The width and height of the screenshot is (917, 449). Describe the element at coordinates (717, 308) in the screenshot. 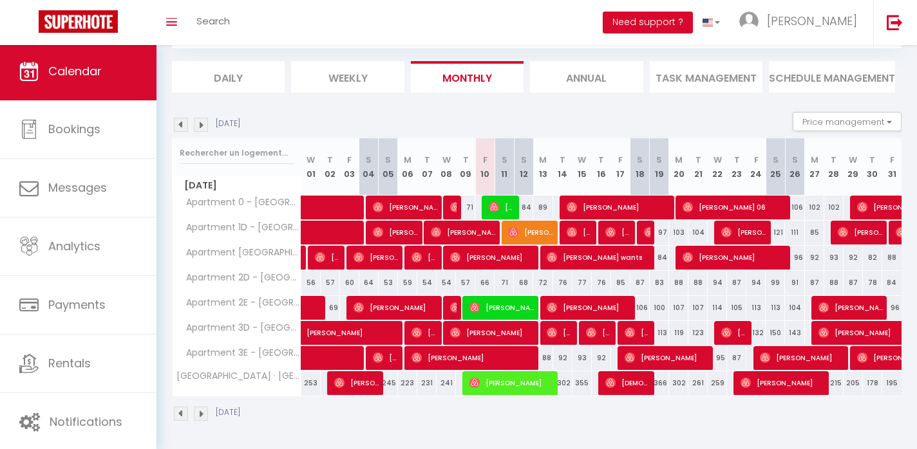

I see `div: 114` at that location.